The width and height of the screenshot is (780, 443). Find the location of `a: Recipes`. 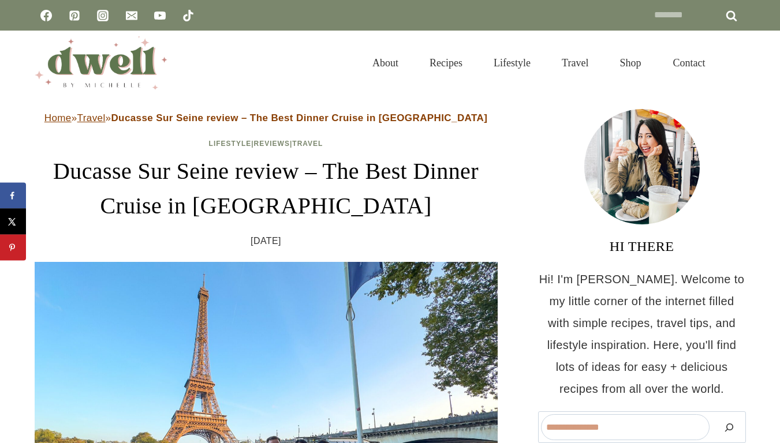

a: Recipes is located at coordinates (446, 63).